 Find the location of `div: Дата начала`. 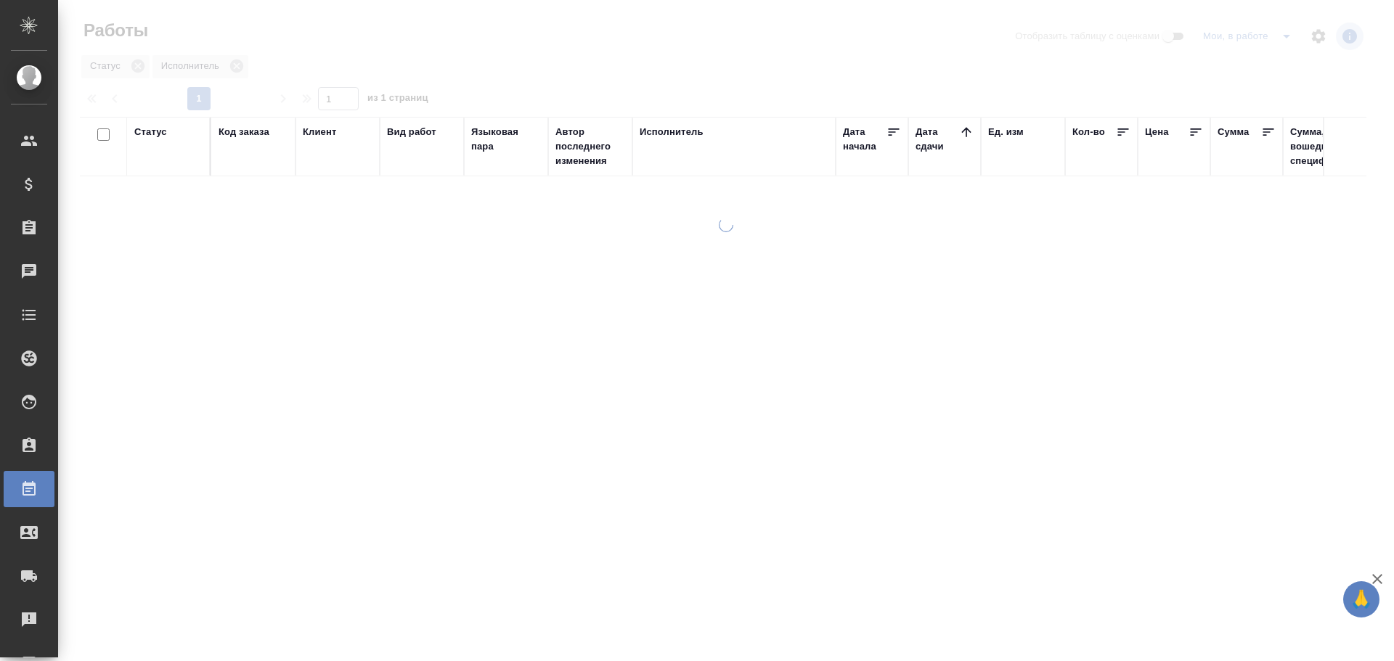

div: Дата начала is located at coordinates (865, 139).